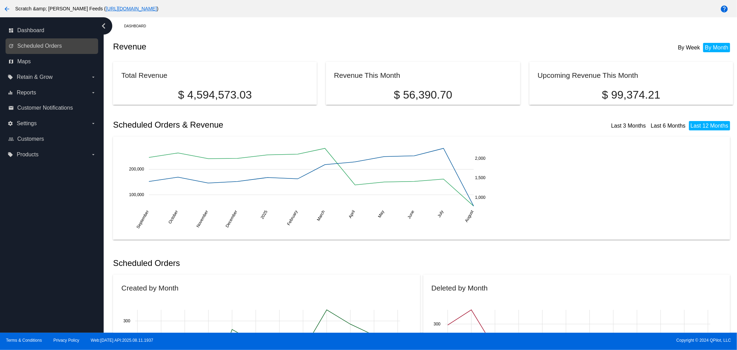  What do you see at coordinates (26, 93) in the screenshot?
I see `span: Reports` at bounding box center [26, 93].